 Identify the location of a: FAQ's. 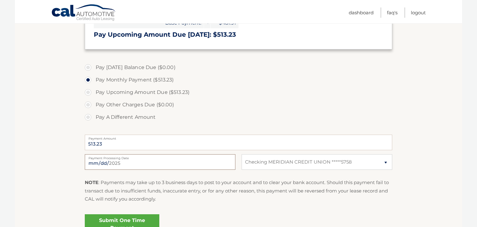
(392, 12).